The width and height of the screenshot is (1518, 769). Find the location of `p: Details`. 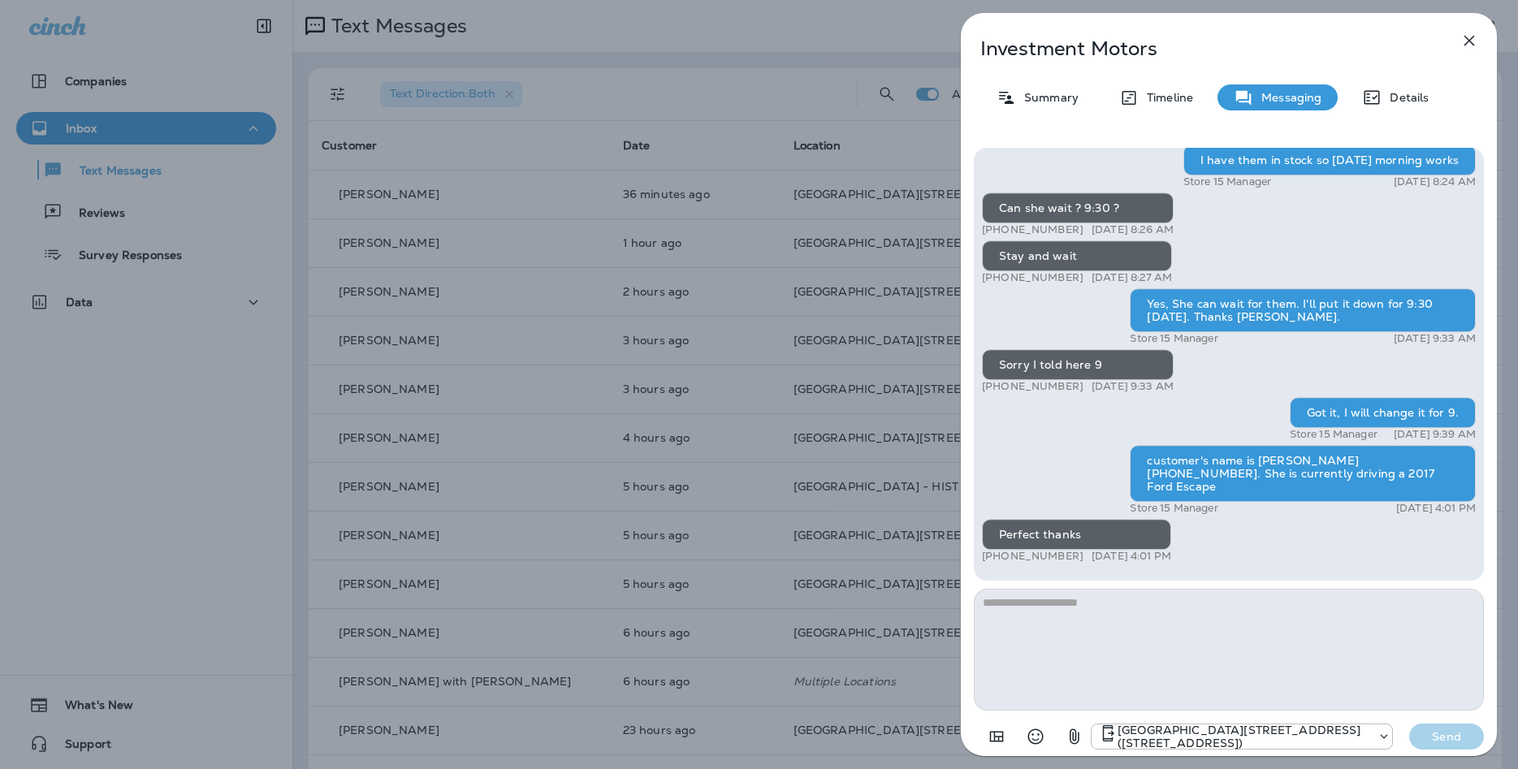

p: Details is located at coordinates (1405, 97).